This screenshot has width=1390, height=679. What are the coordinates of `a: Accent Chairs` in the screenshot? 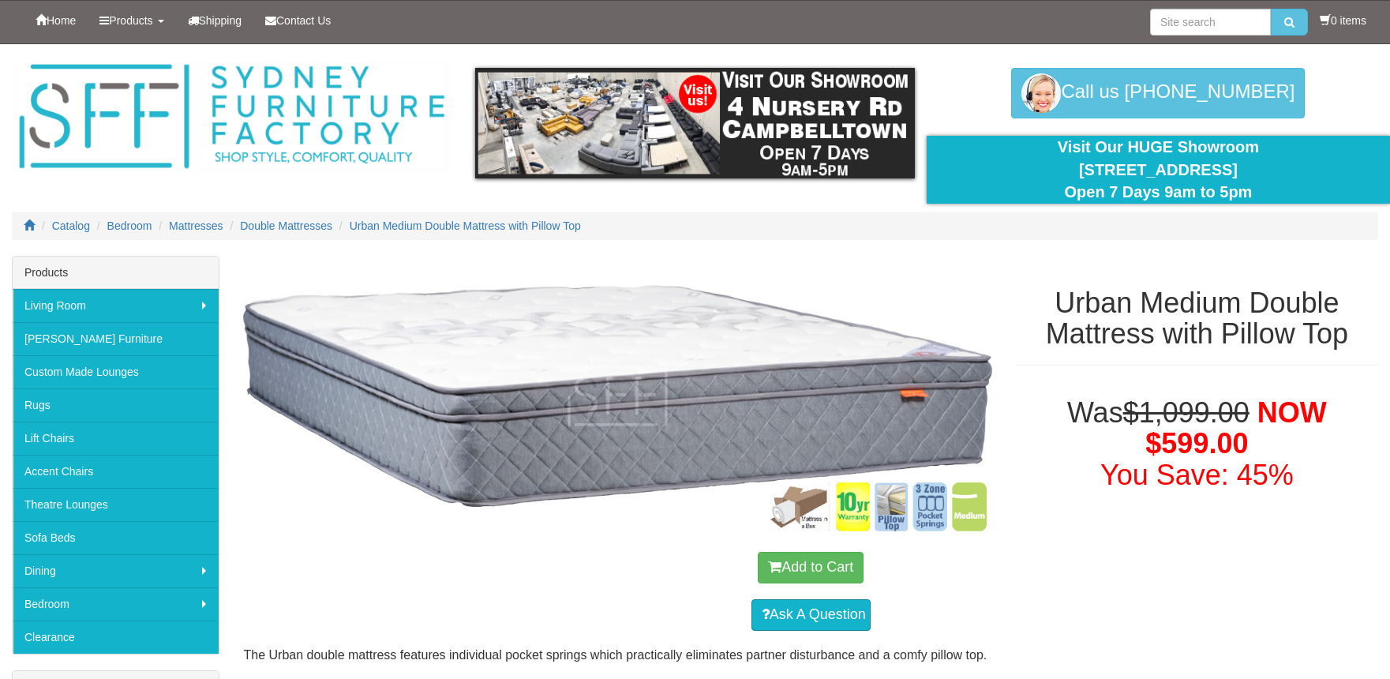 It's located at (115, 471).